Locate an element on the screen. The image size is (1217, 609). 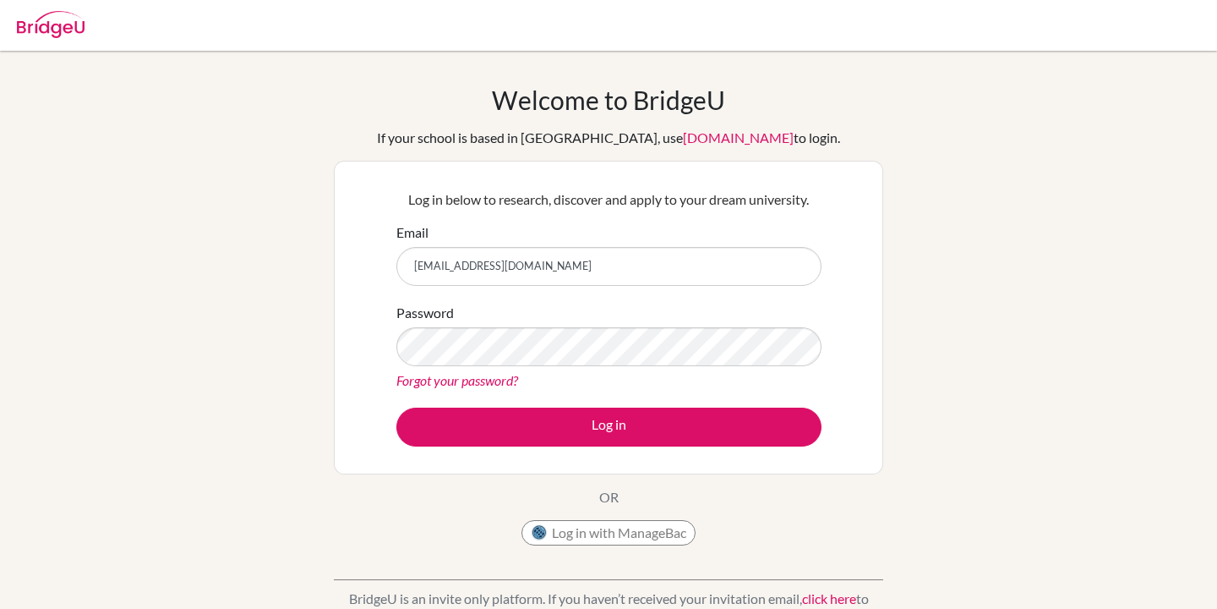
button: Log in is located at coordinates (609, 427).